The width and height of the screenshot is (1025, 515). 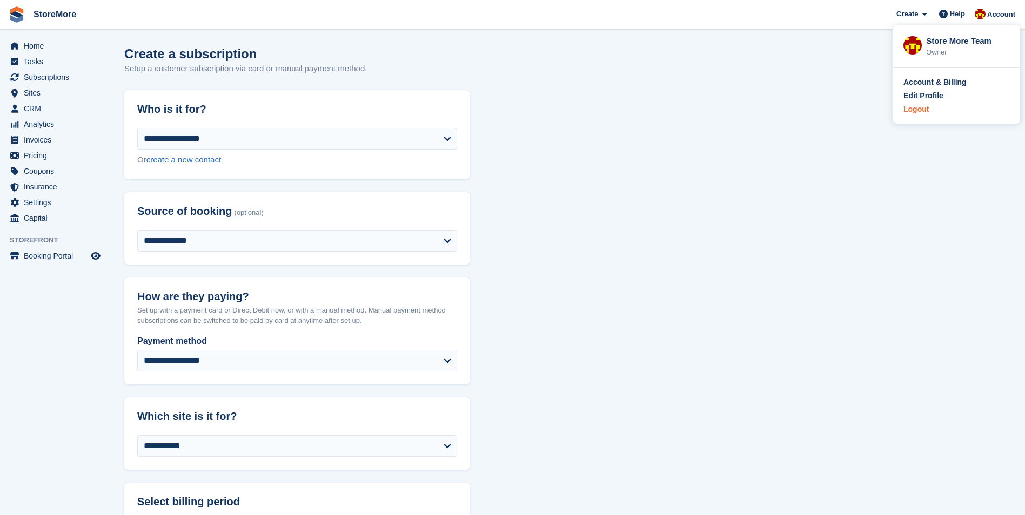 What do you see at coordinates (934, 82) in the screenshot?
I see `div: Account & Billing` at bounding box center [934, 82].